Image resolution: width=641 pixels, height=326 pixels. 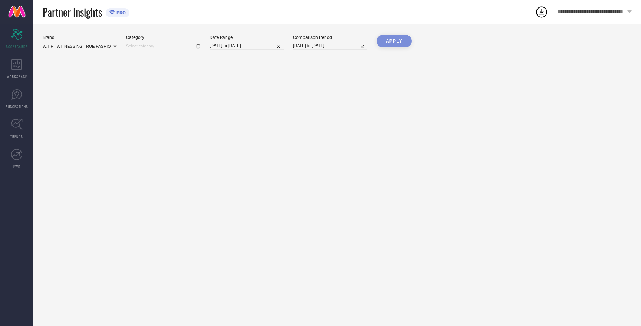 What do you see at coordinates (246, 46) in the screenshot?
I see `input: Select date range` at bounding box center [246, 46].